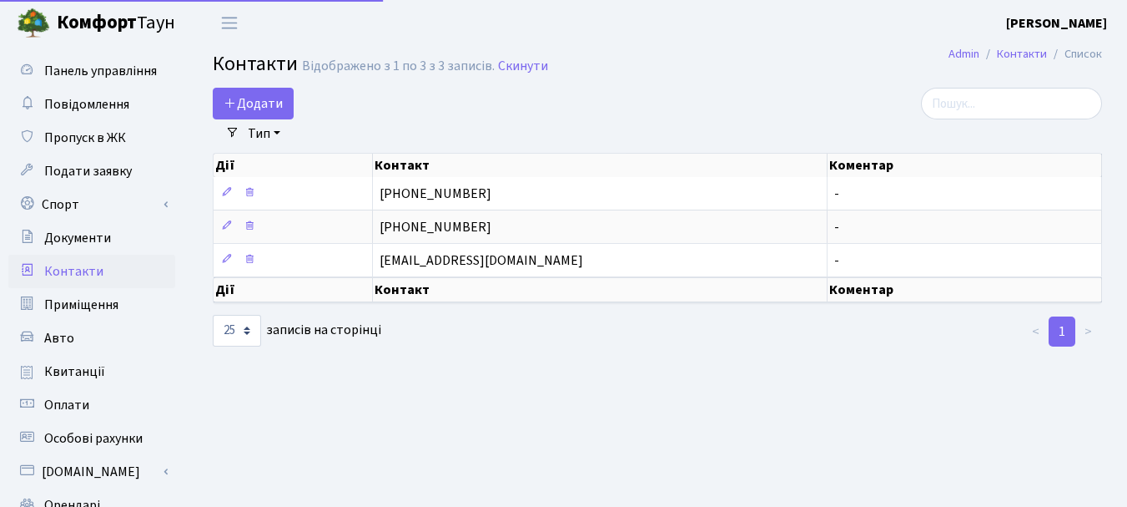  What do you see at coordinates (1062, 331) in the screenshot?
I see `a: 1` at bounding box center [1062, 331].